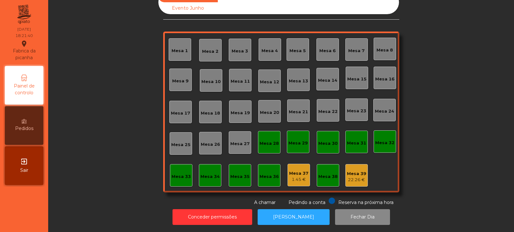 The width and height of the screenshot is (514, 232). What do you see at coordinates (24, 44) in the screenshot?
I see `i: location_on` at bounding box center [24, 44].